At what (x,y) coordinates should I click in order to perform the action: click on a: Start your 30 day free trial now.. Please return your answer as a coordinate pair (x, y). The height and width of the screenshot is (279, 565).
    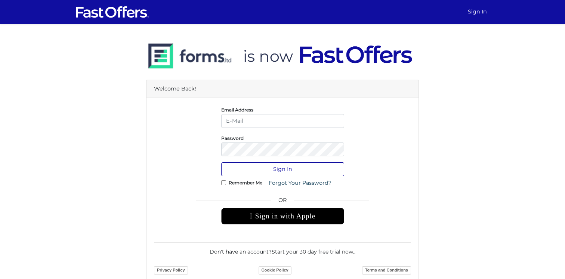
    Looking at the image, I should click on (313, 251).